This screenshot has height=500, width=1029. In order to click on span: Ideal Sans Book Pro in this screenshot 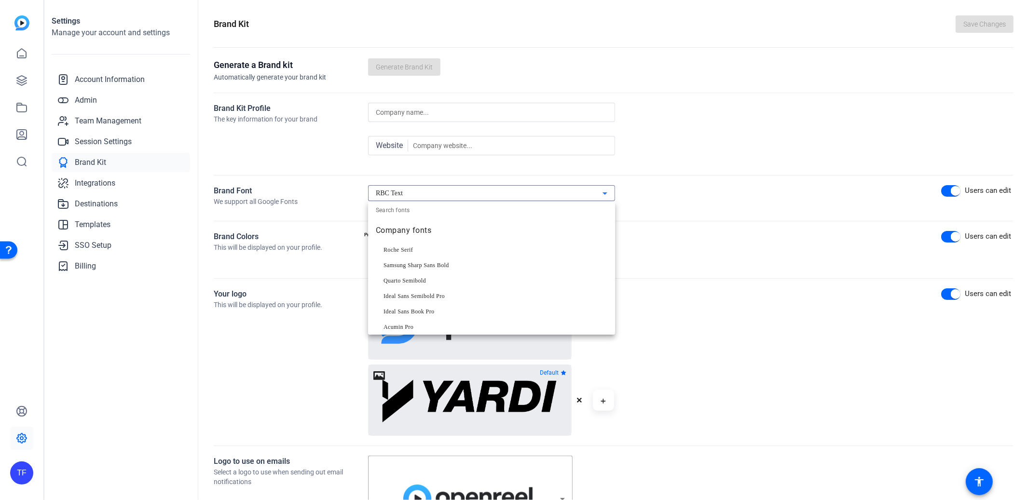, I will do `click(409, 312)`.